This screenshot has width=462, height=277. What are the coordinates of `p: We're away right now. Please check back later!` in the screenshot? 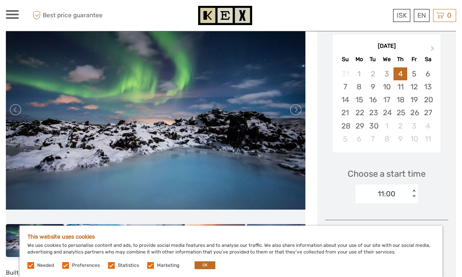 It's located at (50, 17).